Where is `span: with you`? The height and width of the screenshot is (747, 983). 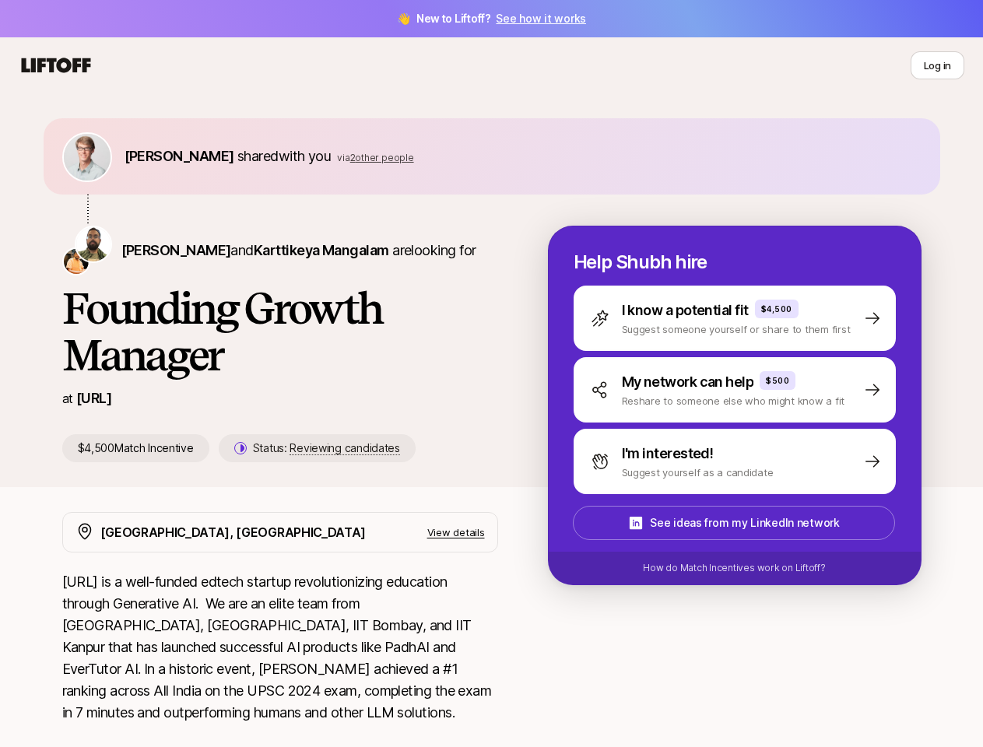 span: with you is located at coordinates (305, 156).